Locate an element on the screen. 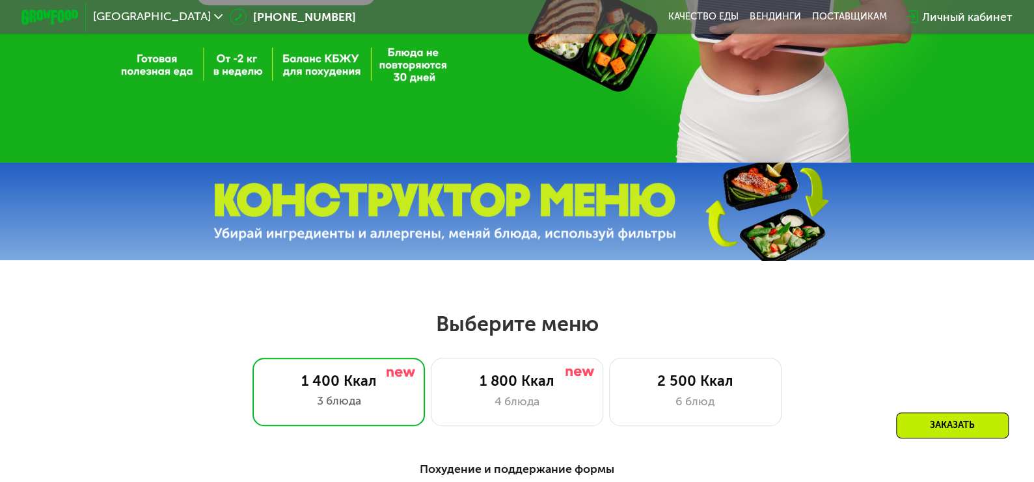 The image size is (1034, 482). div: 1 400 Ккал is located at coordinates (338, 381).